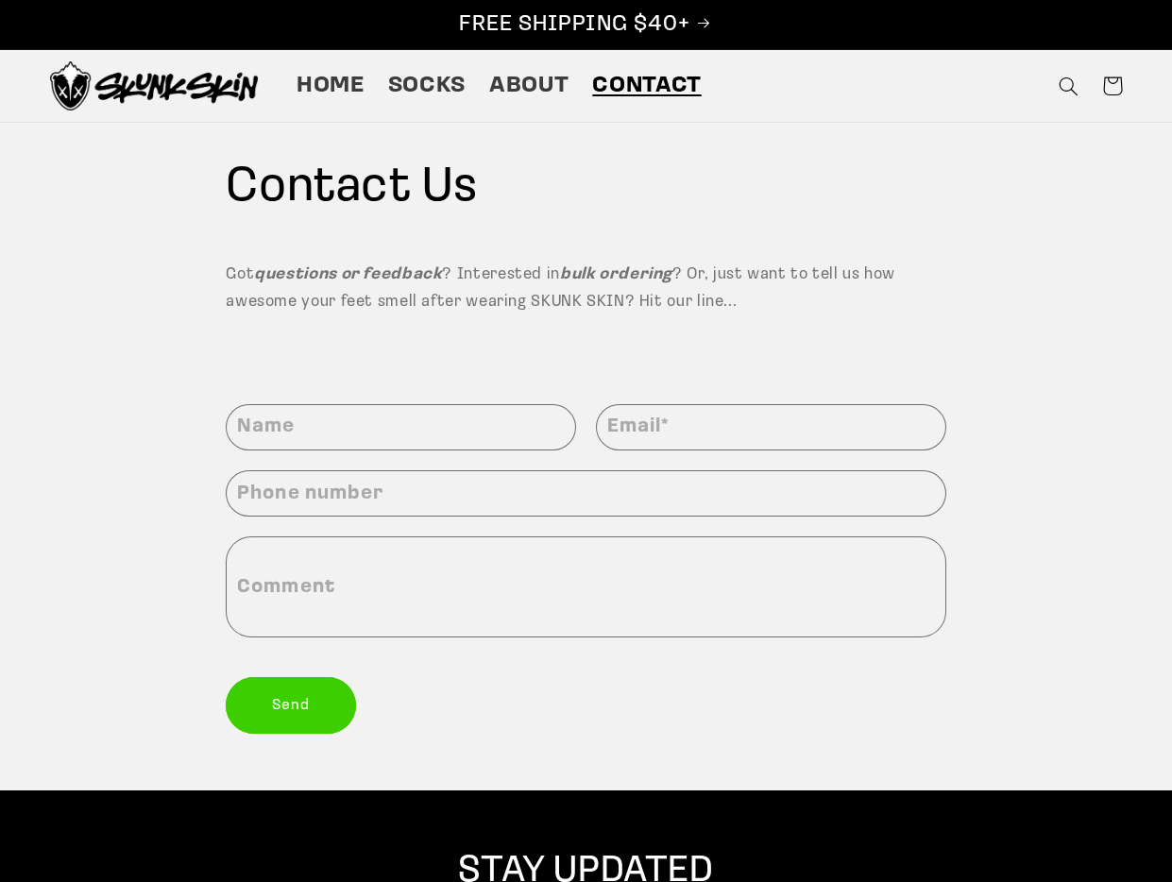 This screenshot has height=882, width=1172. I want to click on h1: Contact Us, so click(586, 189).